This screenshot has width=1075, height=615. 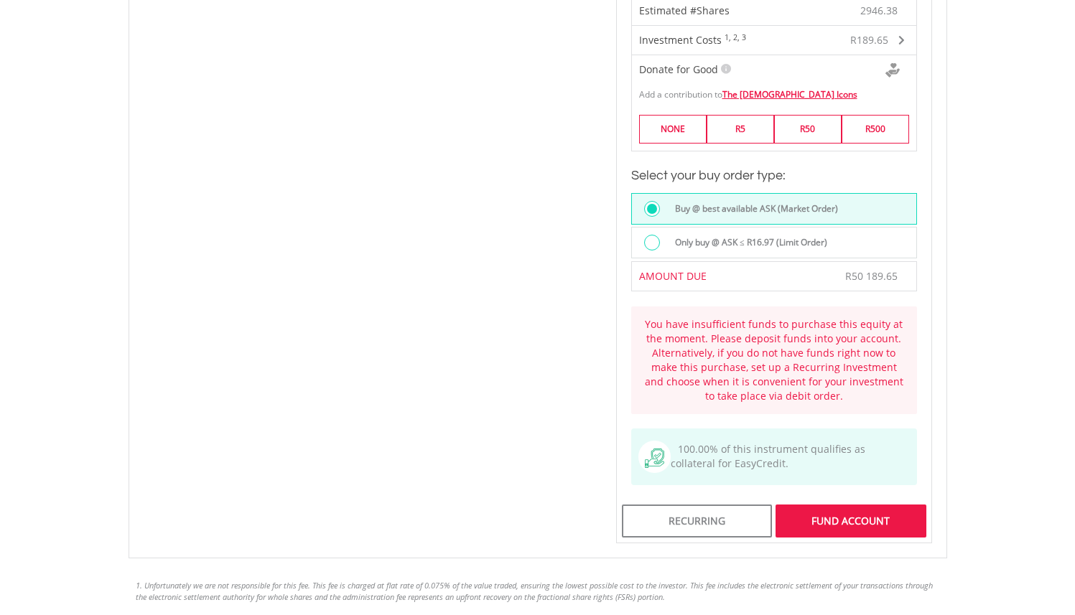 What do you see at coordinates (892, 70) in the screenshot?
I see `img: Donte For Good` at bounding box center [892, 70].